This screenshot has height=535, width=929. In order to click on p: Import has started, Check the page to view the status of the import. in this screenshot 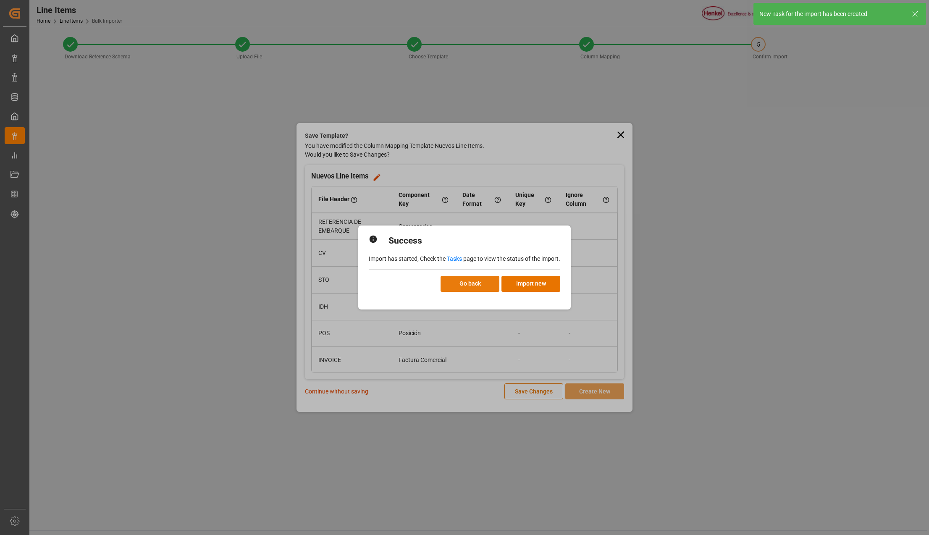, I will do `click(464, 259)`.